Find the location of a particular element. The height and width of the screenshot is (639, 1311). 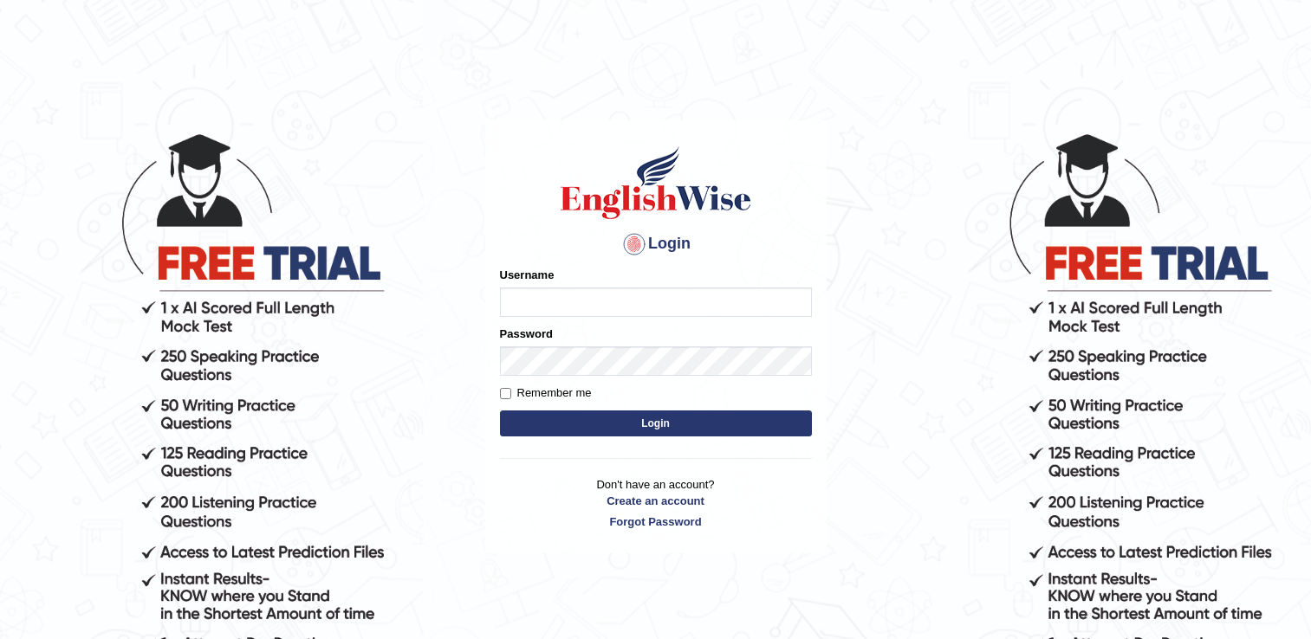

p: Don't have an account? is located at coordinates (656, 503).